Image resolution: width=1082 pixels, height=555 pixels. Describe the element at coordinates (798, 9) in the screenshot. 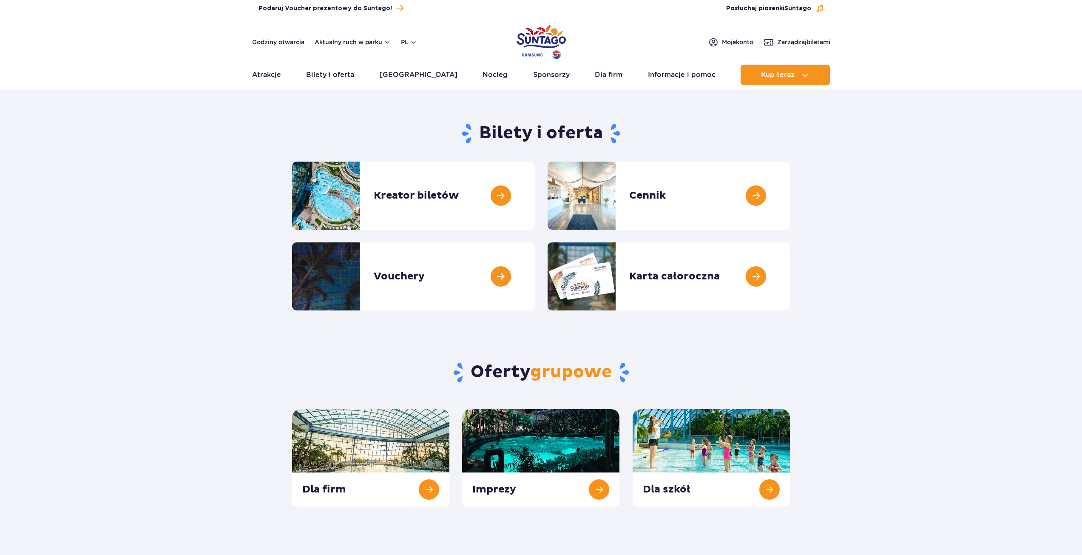

I see `span: Suntago` at that location.